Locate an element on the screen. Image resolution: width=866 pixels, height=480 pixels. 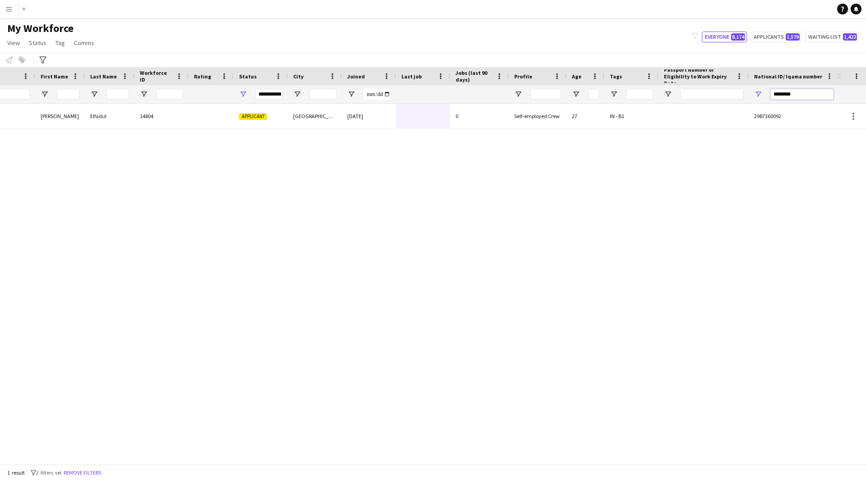
button: Everyone8,174 is located at coordinates (724, 37).